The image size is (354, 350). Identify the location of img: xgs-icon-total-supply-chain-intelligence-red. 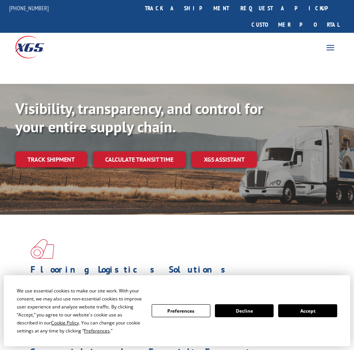
(42, 249).